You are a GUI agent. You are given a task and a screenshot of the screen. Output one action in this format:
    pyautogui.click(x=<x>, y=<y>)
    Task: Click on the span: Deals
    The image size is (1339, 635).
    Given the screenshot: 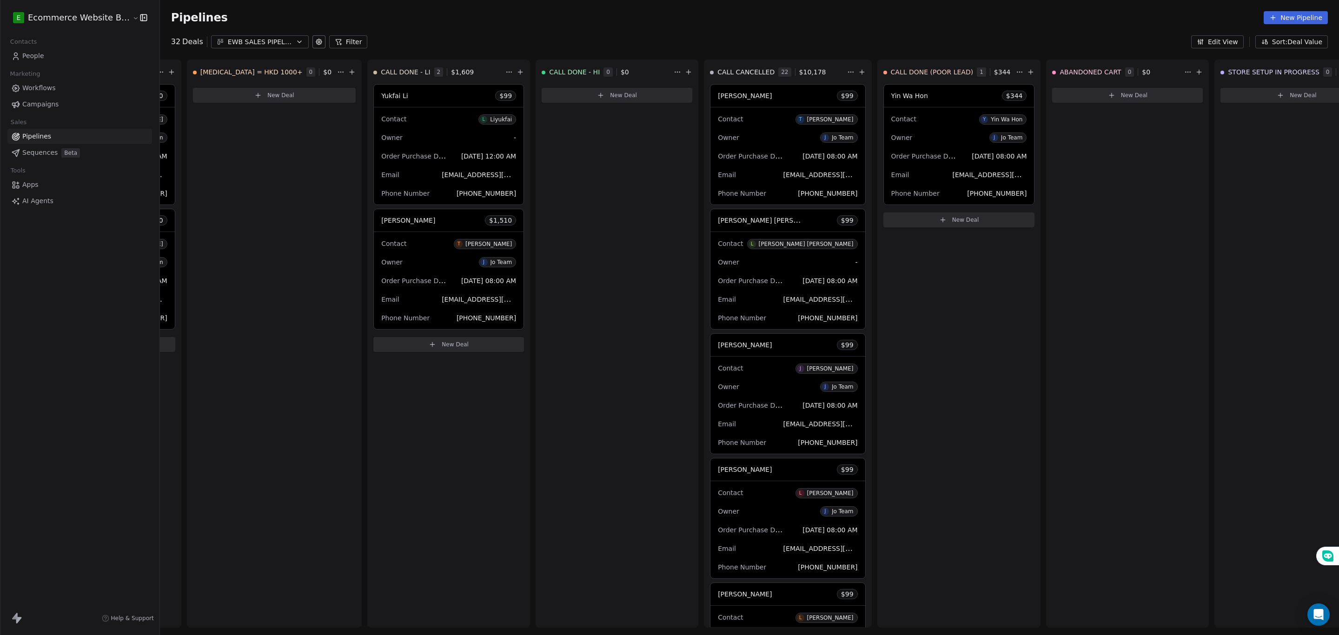 What is the action you would take?
    pyautogui.click(x=192, y=42)
    